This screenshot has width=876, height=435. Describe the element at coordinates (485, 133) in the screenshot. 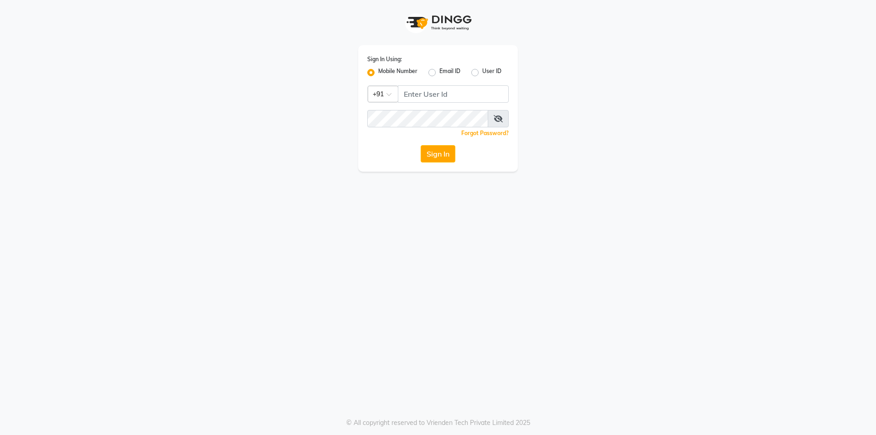

I see `a: Forgot Password?` at that location.